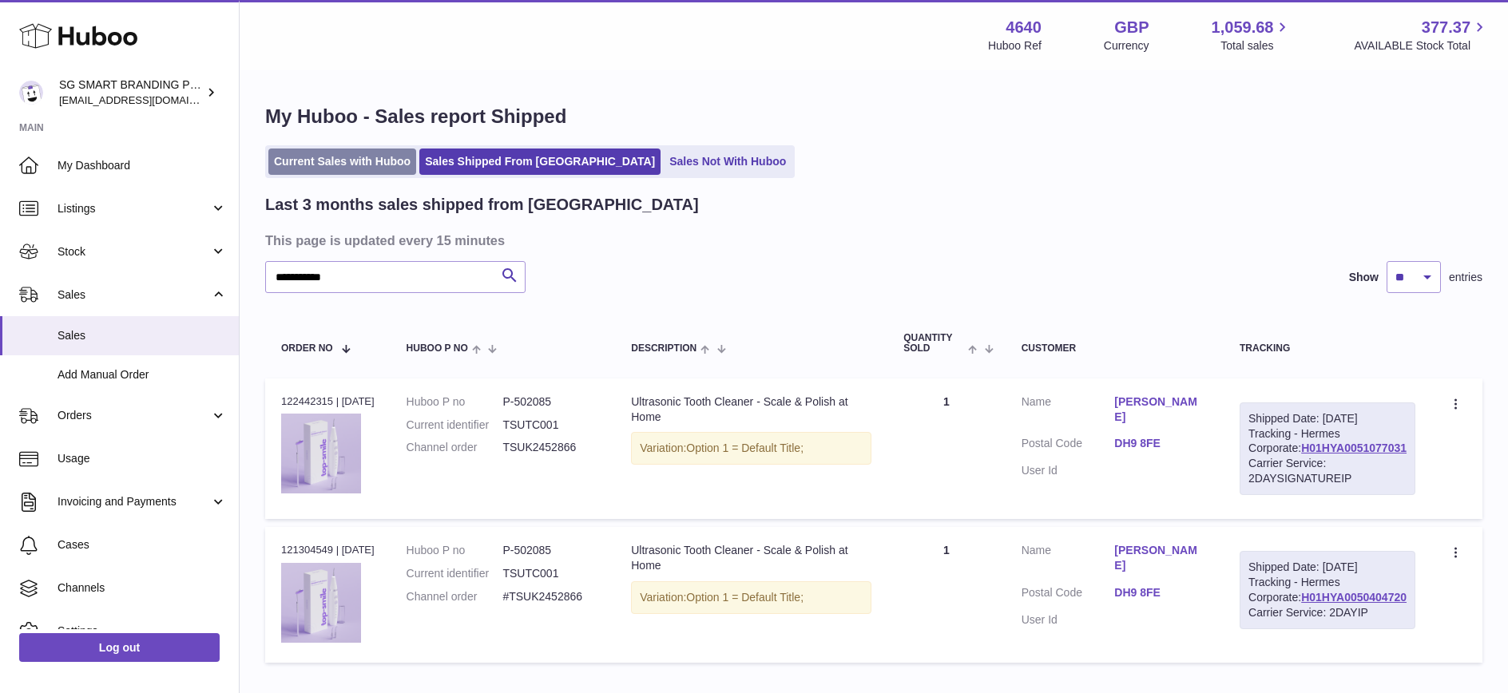 This screenshot has height=693, width=1508. Describe the element at coordinates (1328, 348) in the screenshot. I see `div: Tracking` at that location.